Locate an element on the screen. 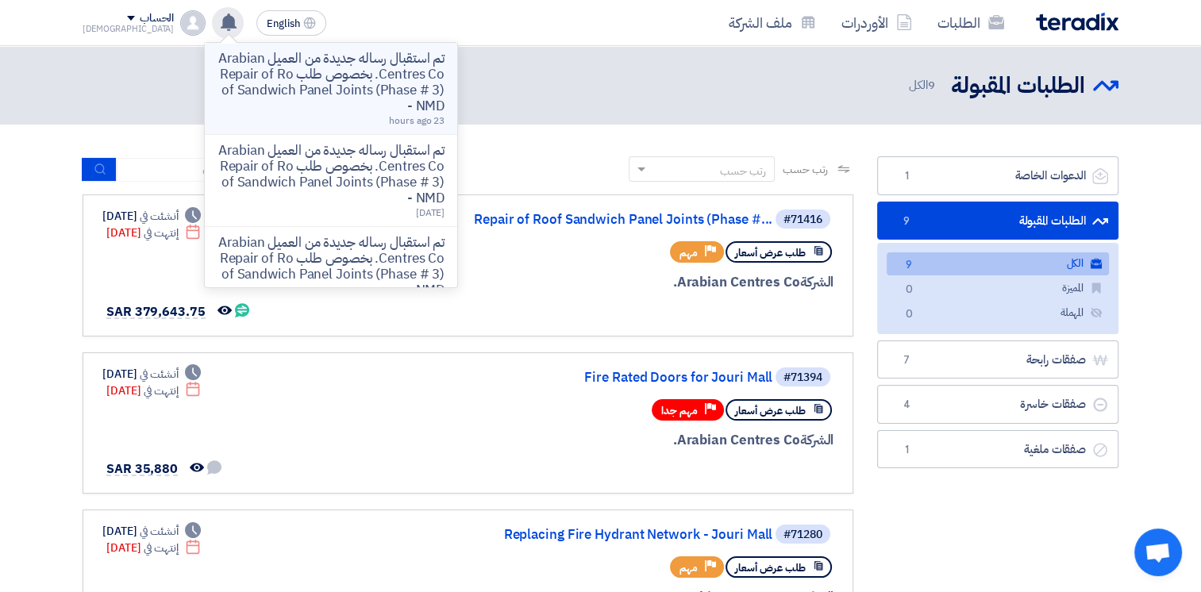 This screenshot has height=592, width=1201. span: SAR 379,643.75 is located at coordinates (156, 312).